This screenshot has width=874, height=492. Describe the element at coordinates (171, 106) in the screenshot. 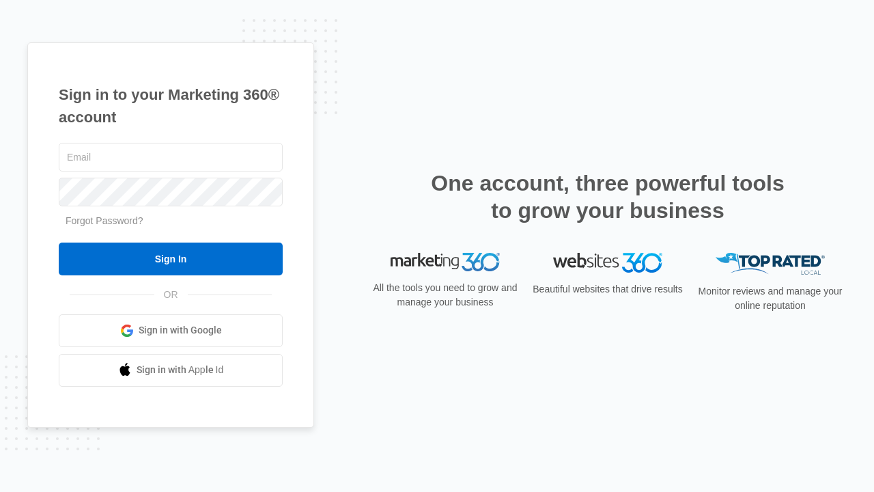

I see `h1: Sign in to your Marketing 360® account` at that location.